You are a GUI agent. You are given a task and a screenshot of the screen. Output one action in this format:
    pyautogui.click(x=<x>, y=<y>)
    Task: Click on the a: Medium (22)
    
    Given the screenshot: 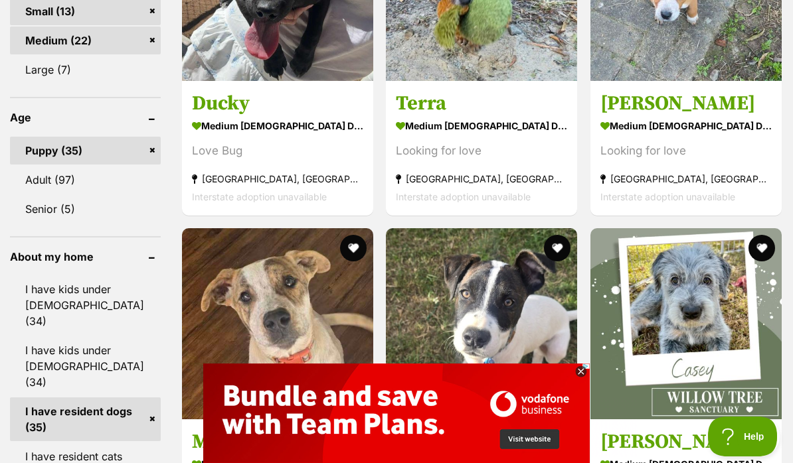 What is the action you would take?
    pyautogui.click(x=85, y=40)
    